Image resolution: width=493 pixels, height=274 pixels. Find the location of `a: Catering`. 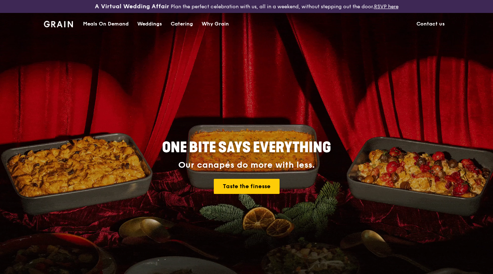

a: Catering is located at coordinates (182, 24).